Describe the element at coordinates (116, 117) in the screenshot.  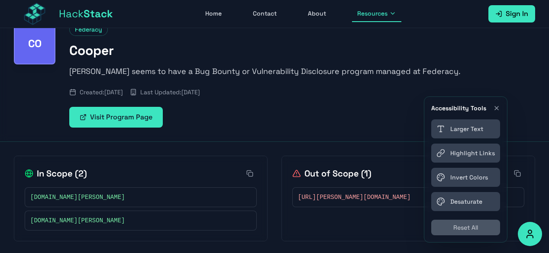
I see `a: Visit Program Page` at that location.